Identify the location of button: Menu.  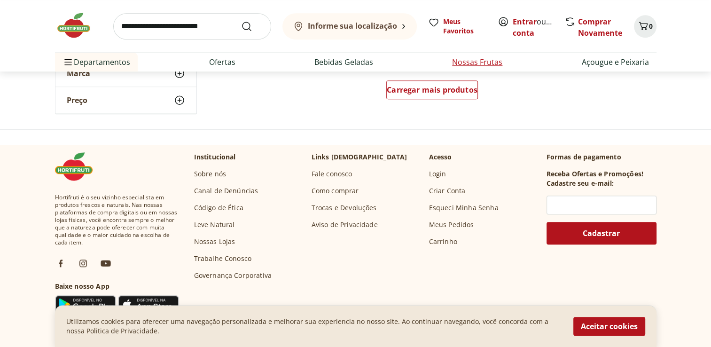
(68, 62).